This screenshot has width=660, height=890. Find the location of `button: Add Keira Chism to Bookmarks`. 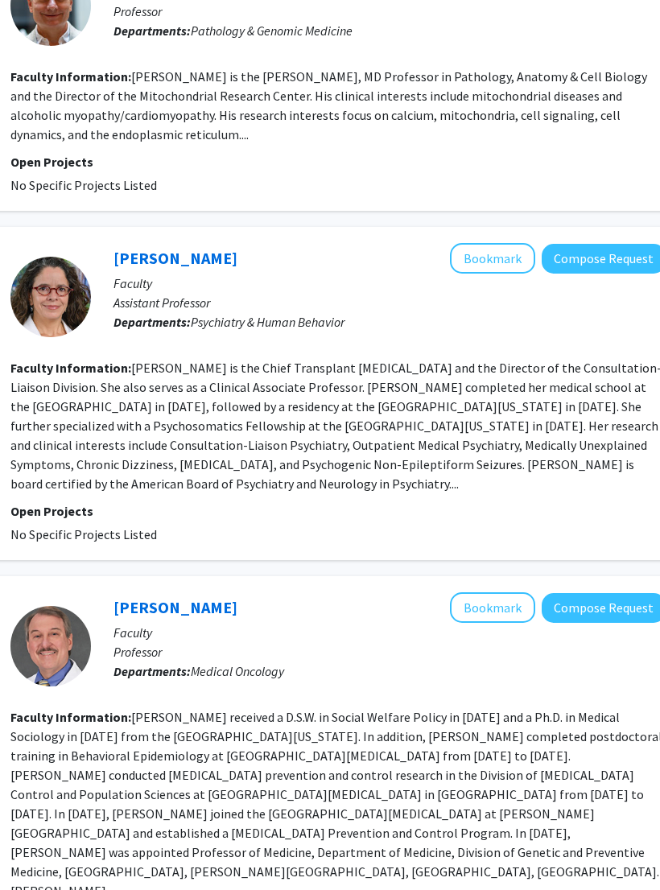

button: Add Keira Chism to Bookmarks is located at coordinates (493, 258).